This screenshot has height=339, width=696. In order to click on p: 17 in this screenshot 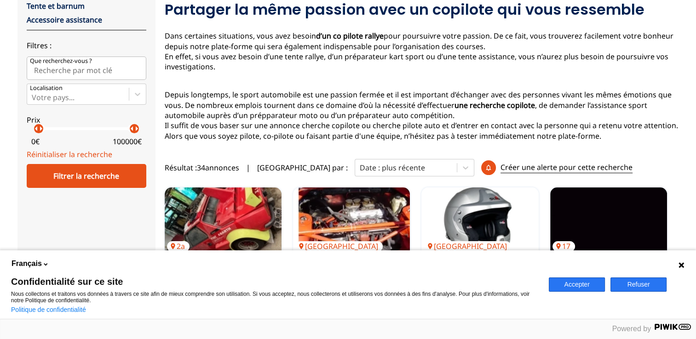, I will do `click(563, 246)`.